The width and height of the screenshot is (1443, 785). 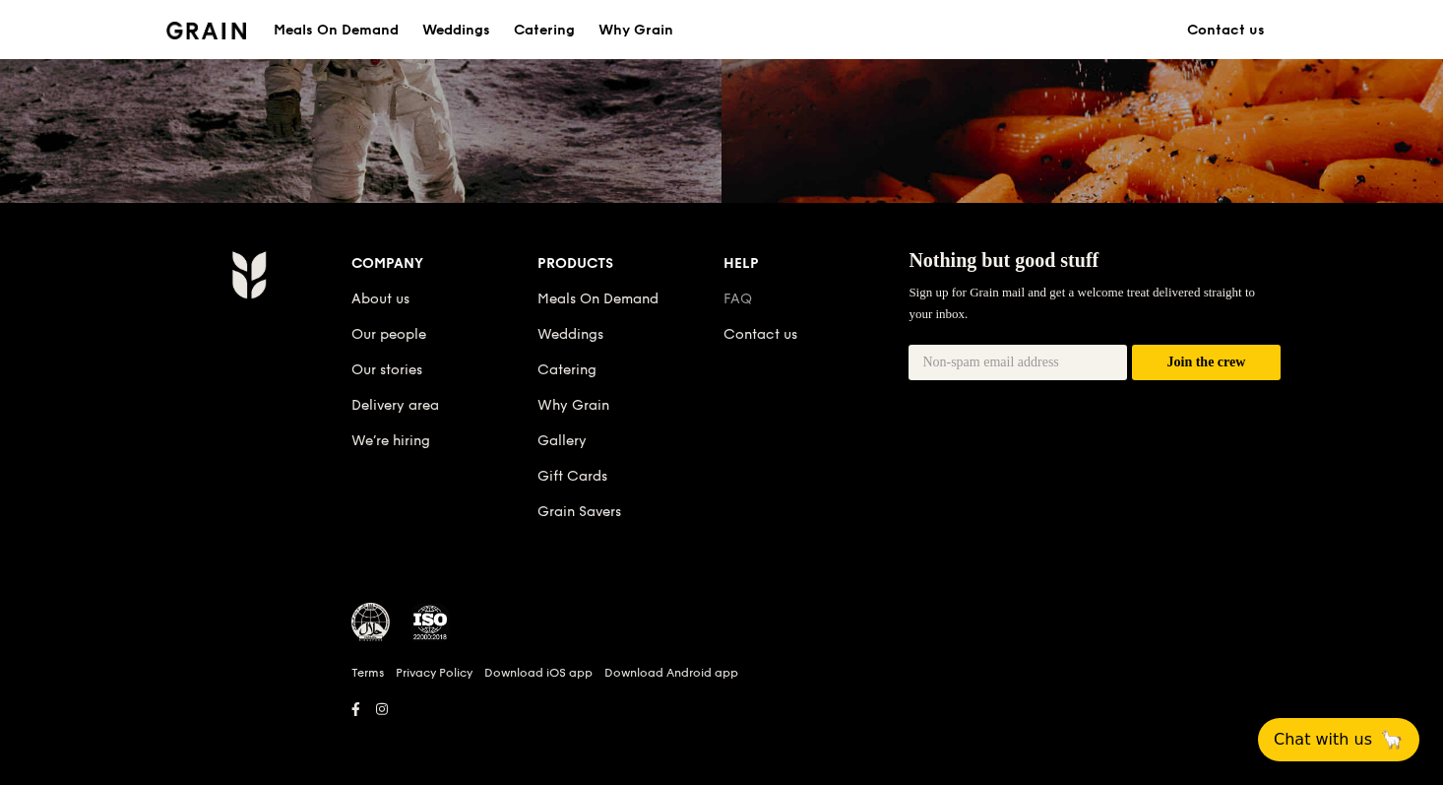 What do you see at coordinates (395, 405) in the screenshot?
I see `a: Delivery area` at bounding box center [395, 405].